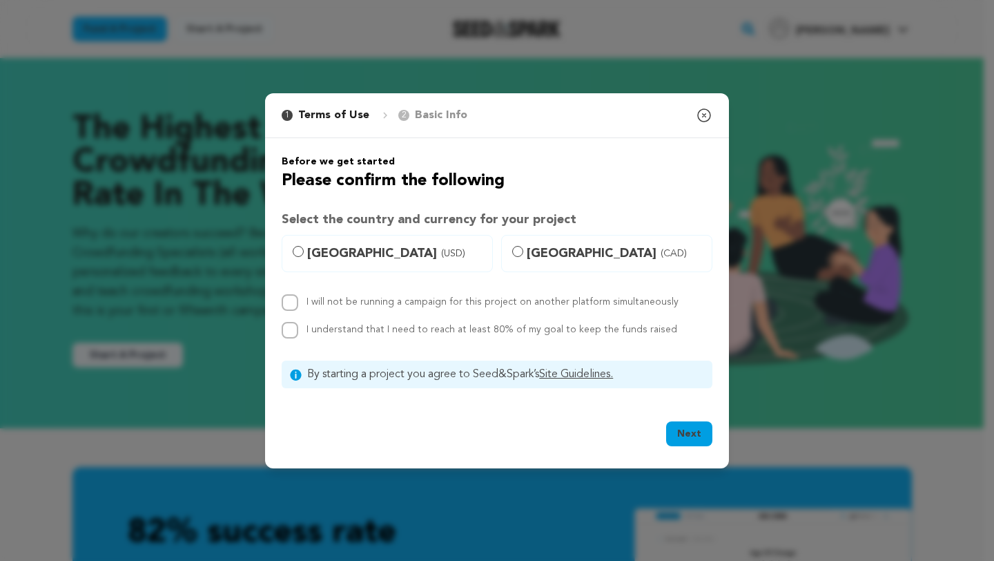 The image size is (994, 561). What do you see at coordinates (505, 374) in the screenshot?
I see `span: By starting a project you agree to Seed&Spark’s` at bounding box center [505, 374].